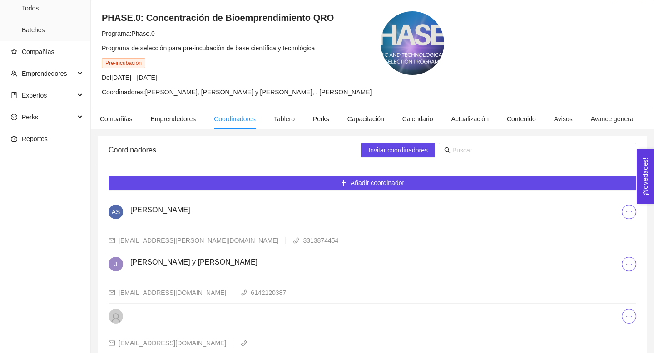  What do you see at coordinates (116, 318) in the screenshot?
I see `span: user` at bounding box center [116, 318].